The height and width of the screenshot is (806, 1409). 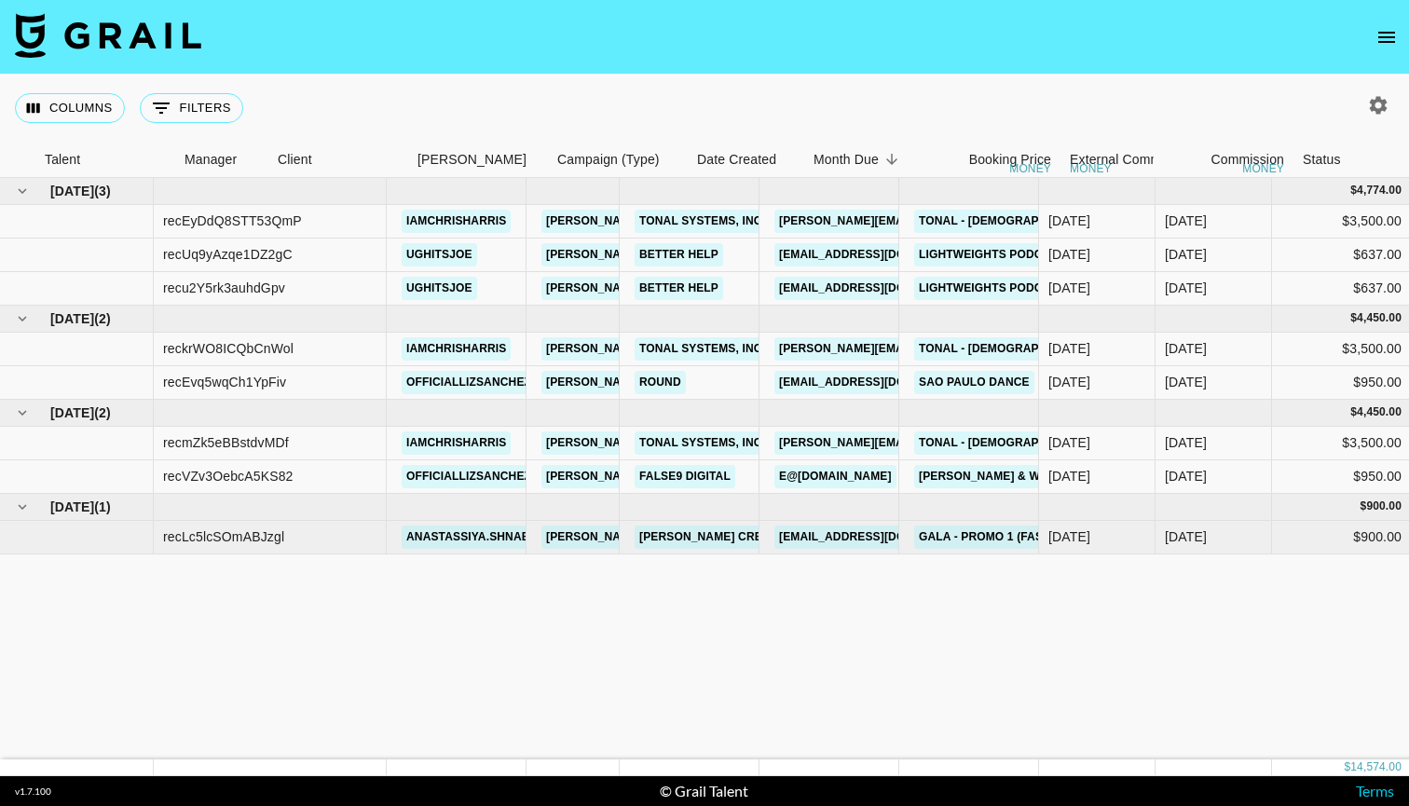 What do you see at coordinates (1069, 254) in the screenshot?
I see `div: 6/26/2025` at bounding box center [1069, 254].